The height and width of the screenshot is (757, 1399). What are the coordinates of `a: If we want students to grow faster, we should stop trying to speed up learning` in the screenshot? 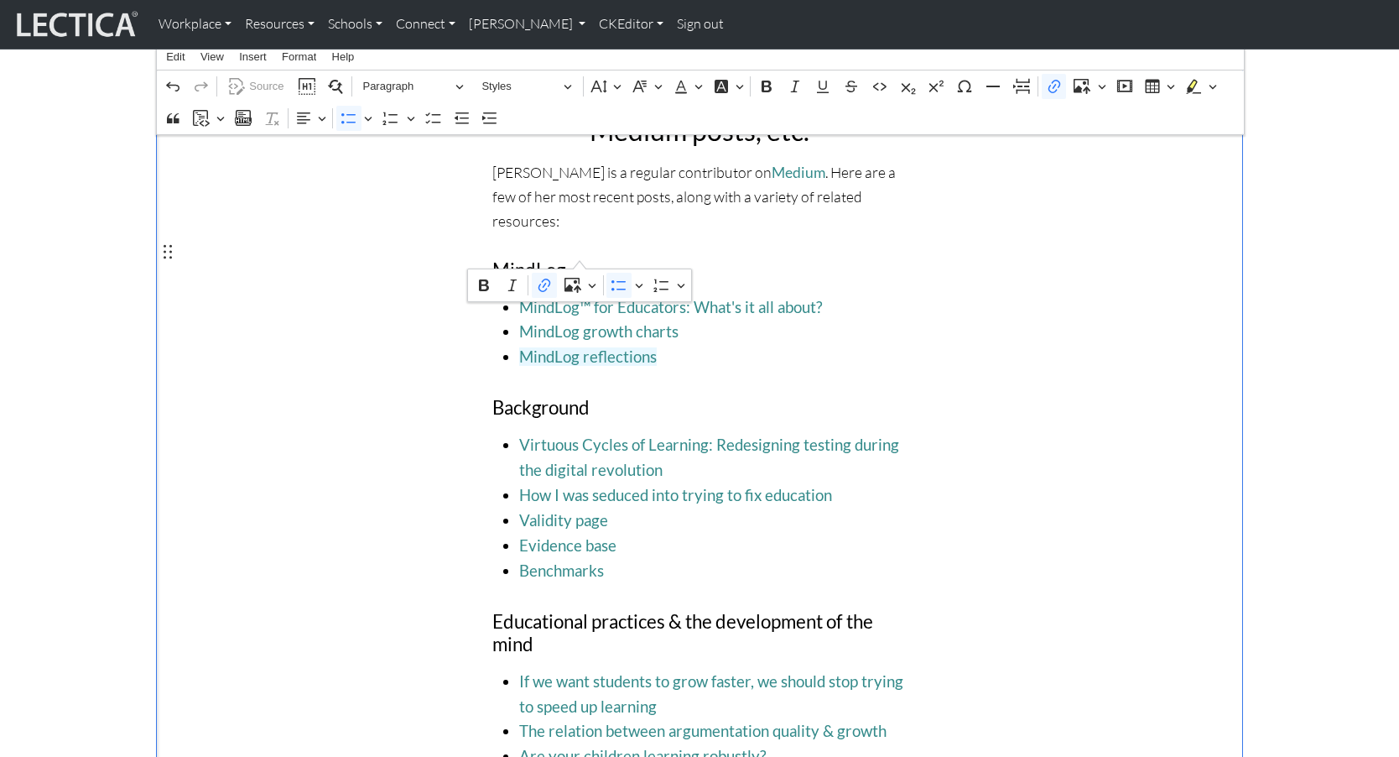 It's located at (711, 694).